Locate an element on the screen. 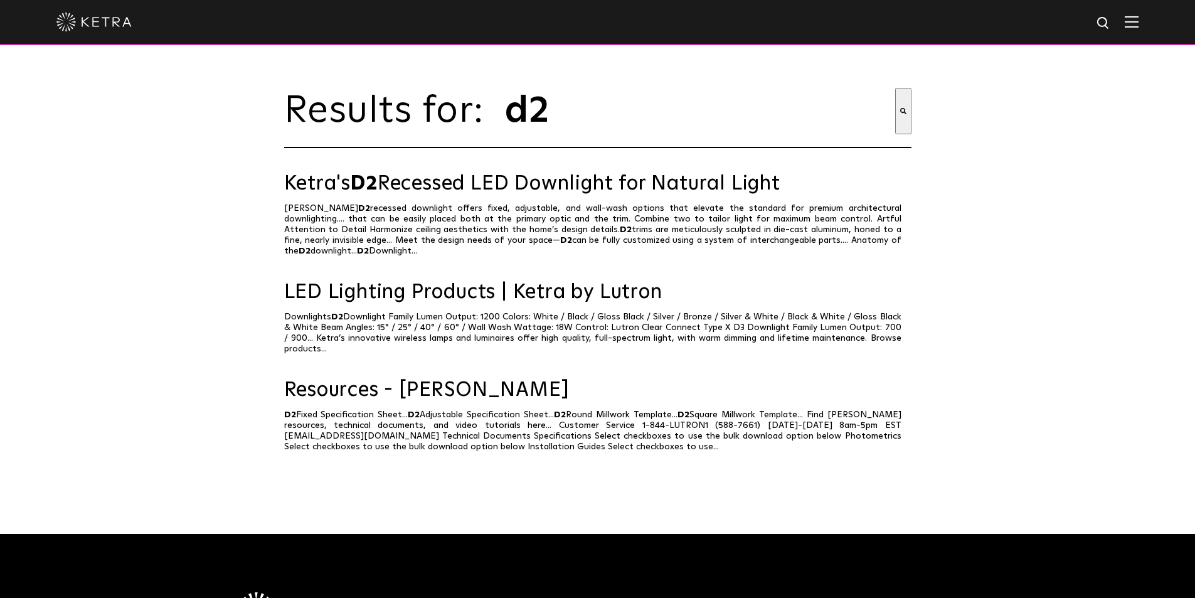  span: Results for: is located at coordinates (391, 111).